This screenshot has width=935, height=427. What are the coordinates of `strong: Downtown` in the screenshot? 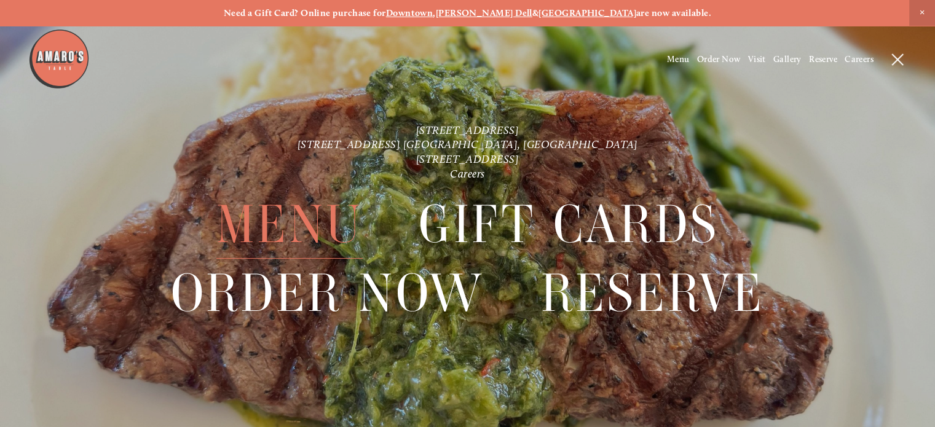 It's located at (409, 13).